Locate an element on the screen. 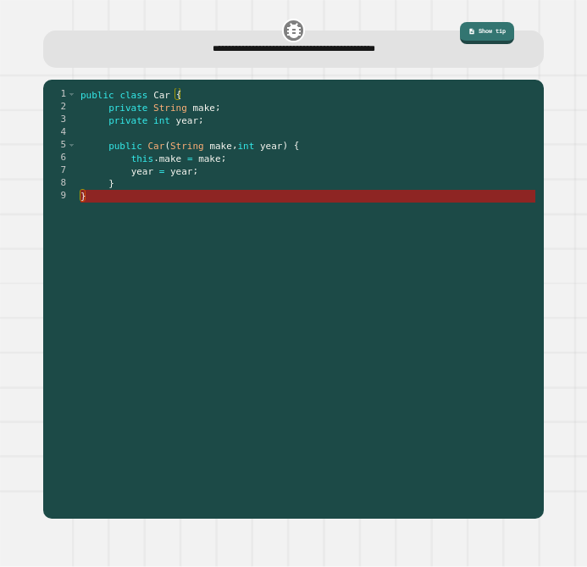  div: 6 is located at coordinates (60, 158).